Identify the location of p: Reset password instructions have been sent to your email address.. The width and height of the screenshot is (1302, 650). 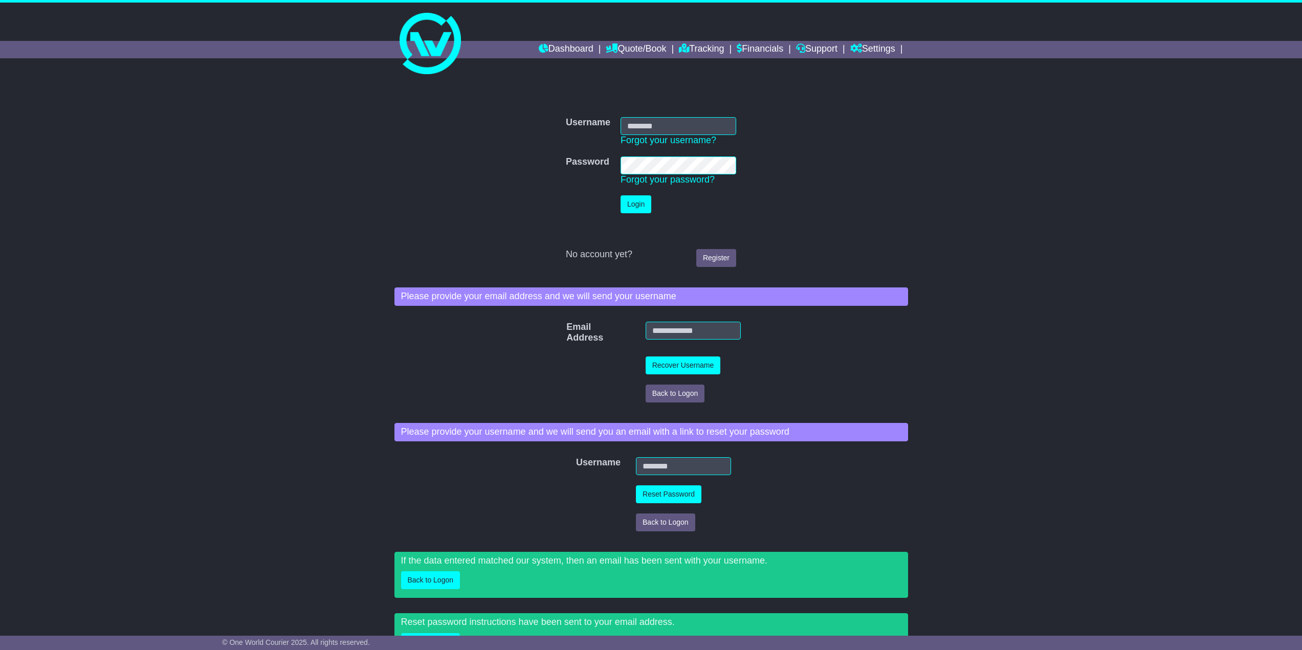
(651, 623).